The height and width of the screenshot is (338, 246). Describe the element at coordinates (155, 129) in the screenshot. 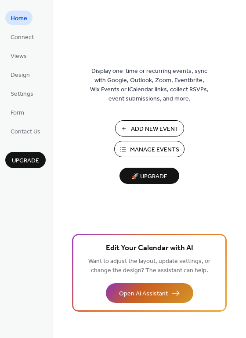

I see `span: Add New Event` at that location.